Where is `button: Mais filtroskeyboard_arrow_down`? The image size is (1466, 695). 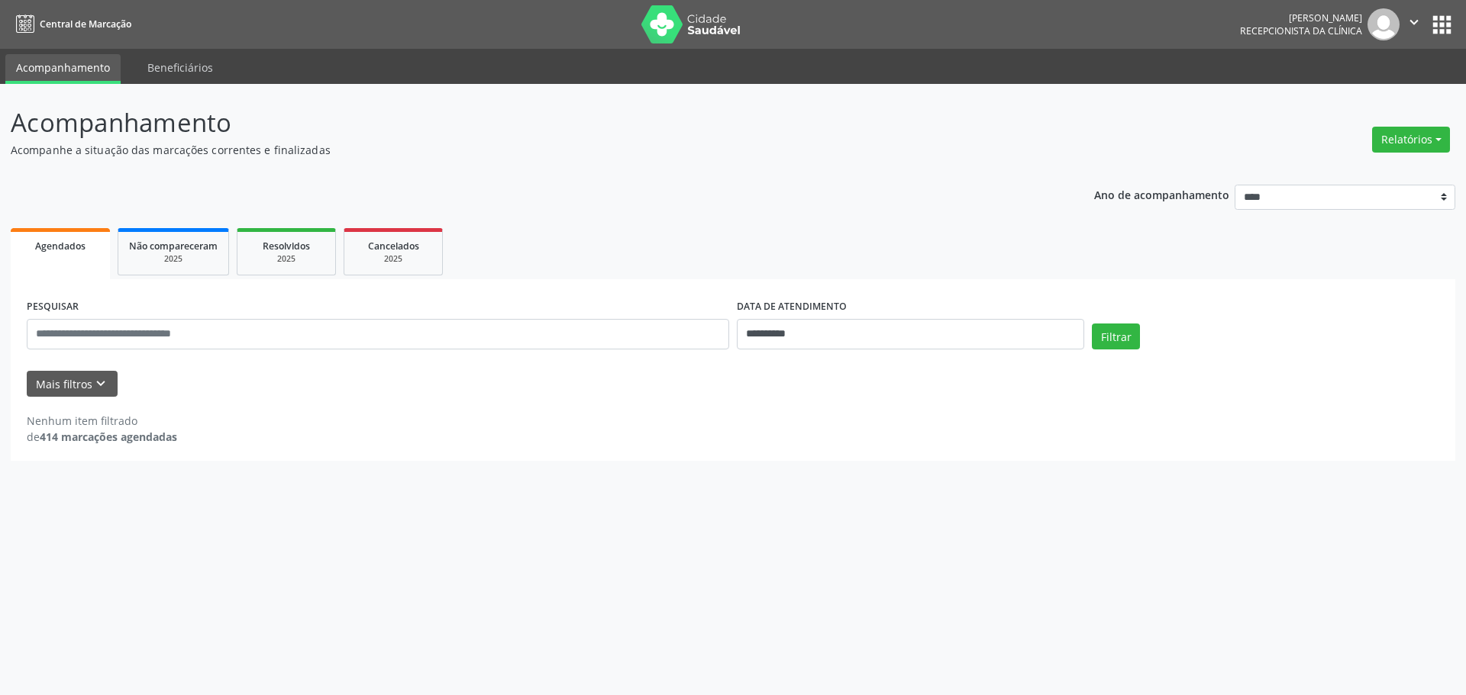
button: Mais filtroskeyboard_arrow_down is located at coordinates (72, 384).